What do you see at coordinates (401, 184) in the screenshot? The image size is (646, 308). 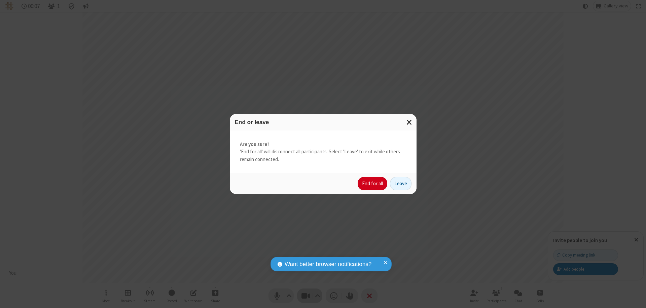 I see `button: Leave` at bounding box center [401, 184].